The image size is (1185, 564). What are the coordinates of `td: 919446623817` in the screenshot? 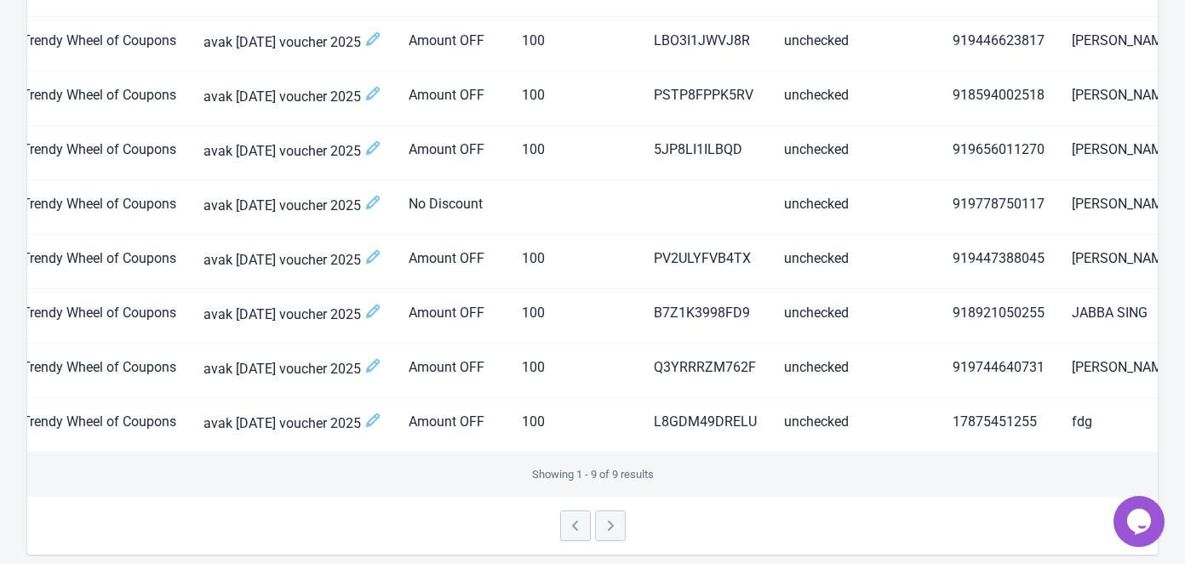 It's located at (998, 44).